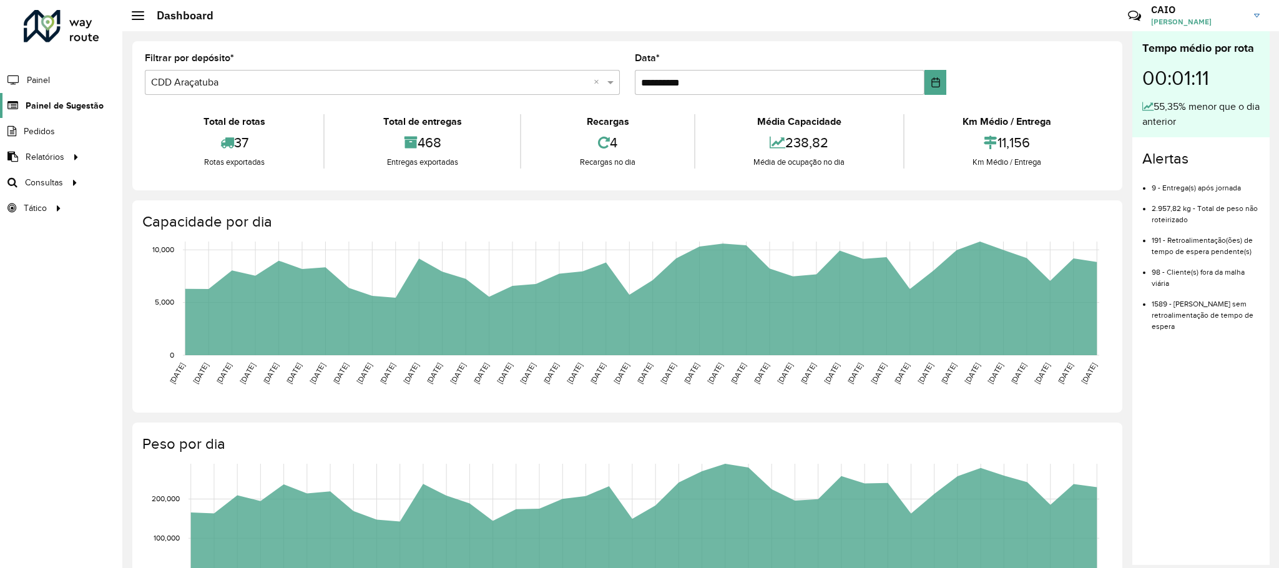 The height and width of the screenshot is (568, 1279). What do you see at coordinates (1198, 9) in the screenshot?
I see `h3: CAIO` at bounding box center [1198, 9].